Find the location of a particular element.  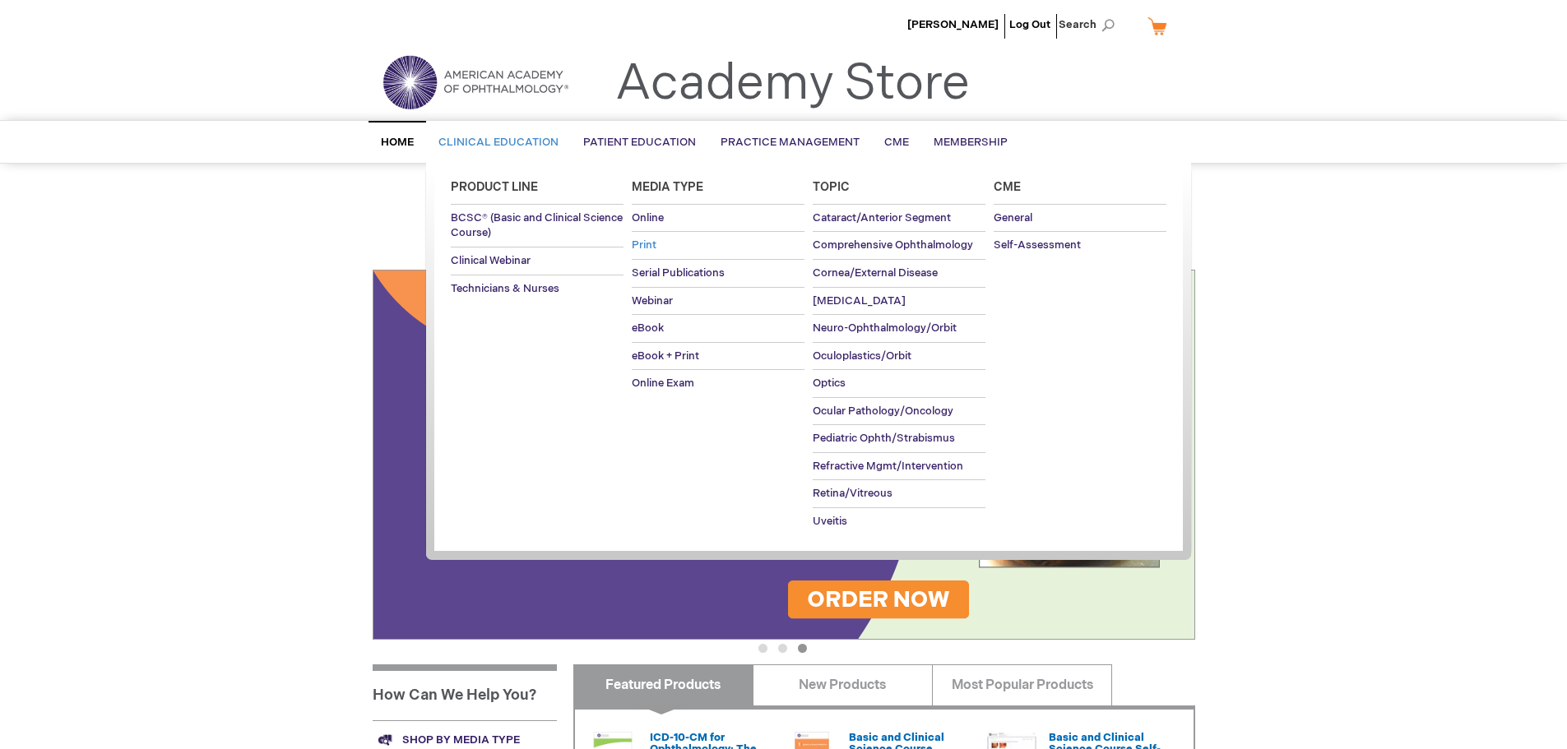

h1: How Can We Help You? is located at coordinates (465, 692).